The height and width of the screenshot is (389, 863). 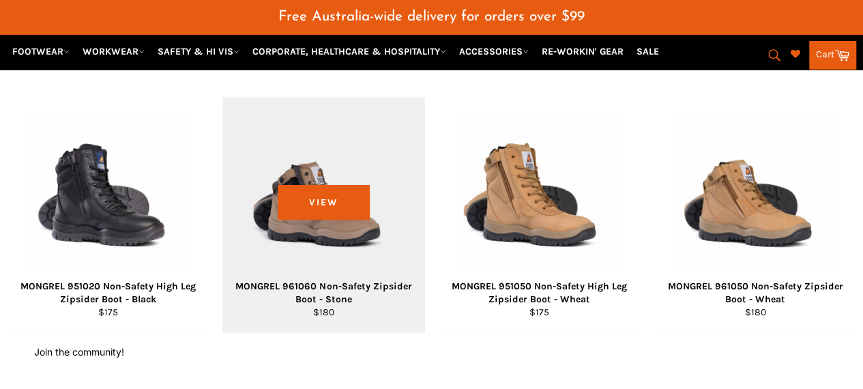 I want to click on div: MONGREL 951020 Non-Safety High Leg Zipsider Boot - Black, so click(x=108, y=292).